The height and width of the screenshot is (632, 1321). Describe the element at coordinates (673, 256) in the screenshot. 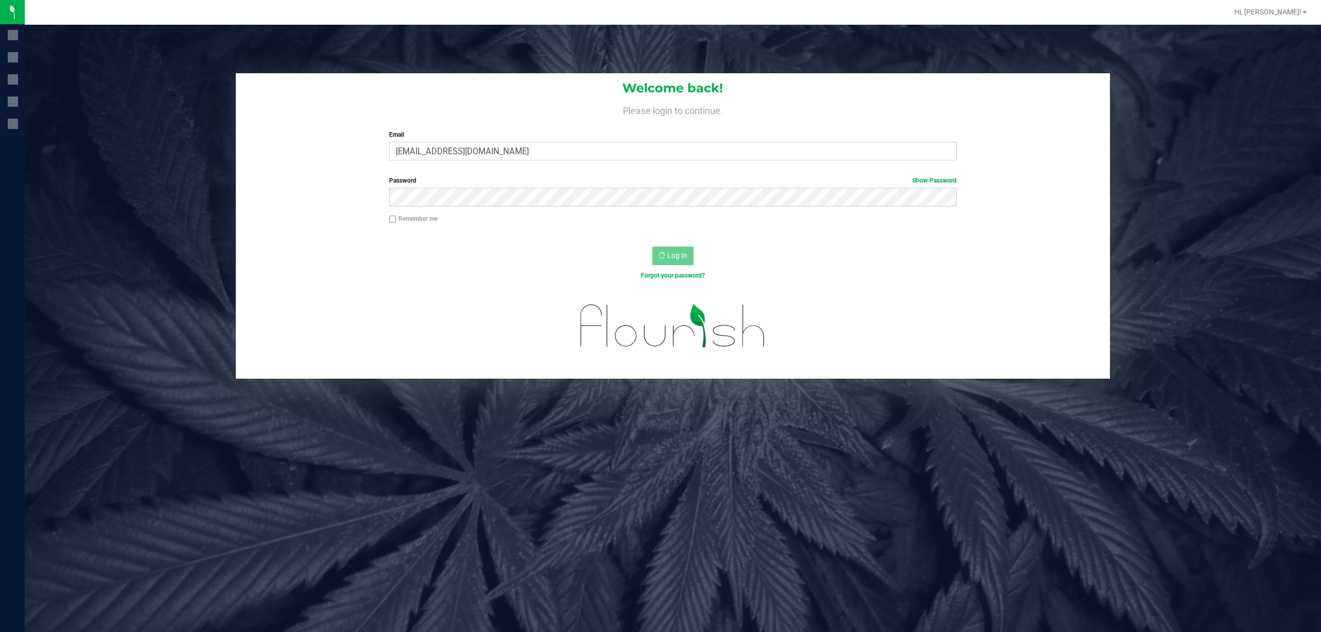

I see `button: Log In` at that location.